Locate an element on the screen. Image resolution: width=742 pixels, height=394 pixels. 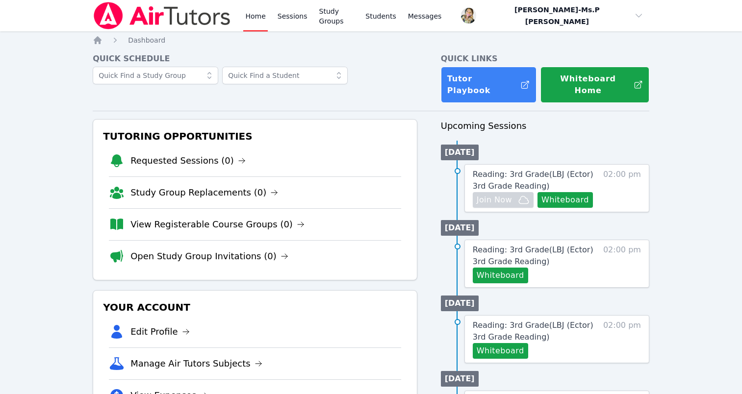
h3: Upcoming Sessions is located at coordinates (545, 126).